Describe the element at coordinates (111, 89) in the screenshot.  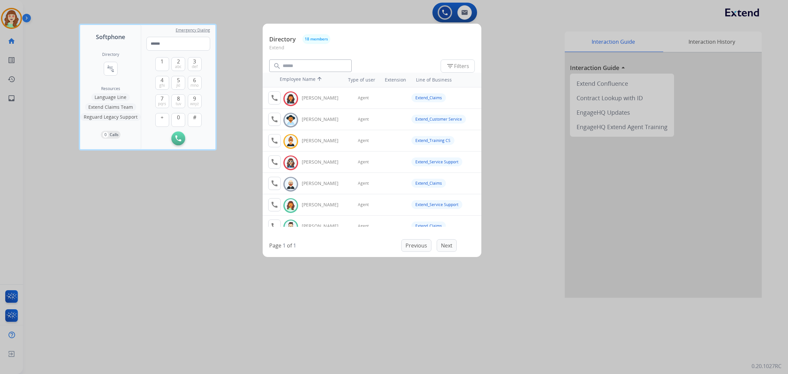
I see `span: Resources` at that location.